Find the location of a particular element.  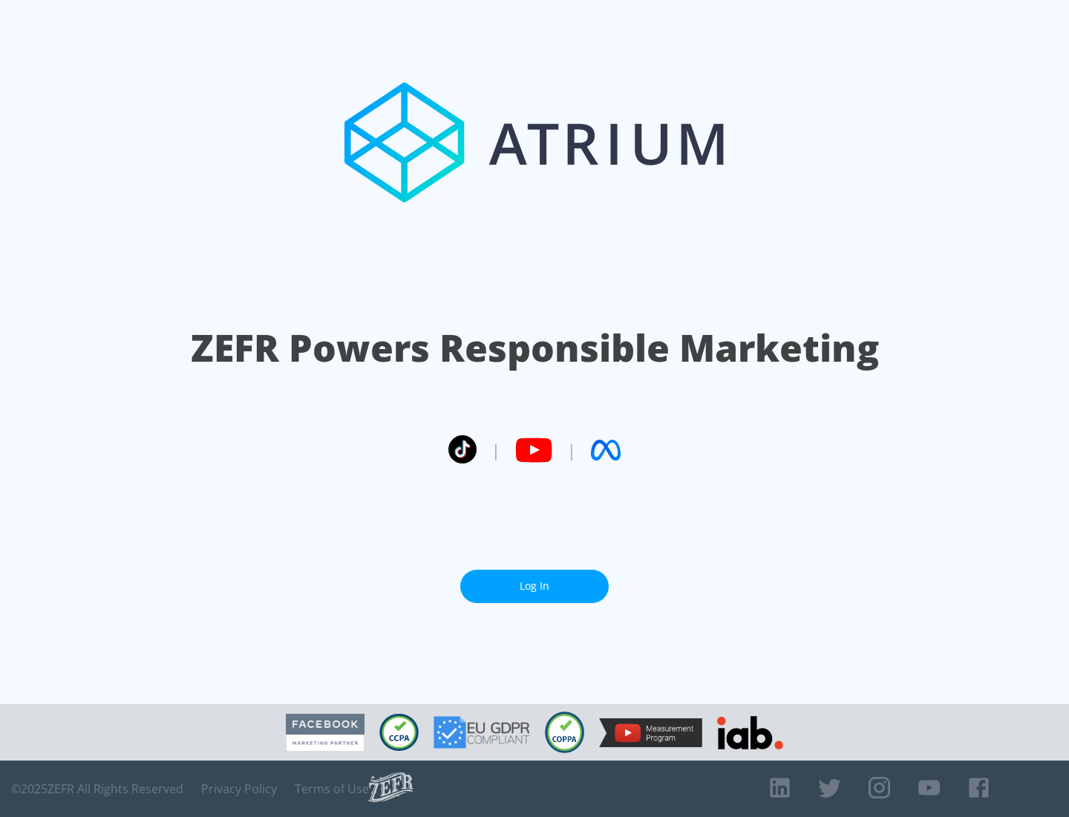

img: Facebook Marketing Partner is located at coordinates (325, 732).